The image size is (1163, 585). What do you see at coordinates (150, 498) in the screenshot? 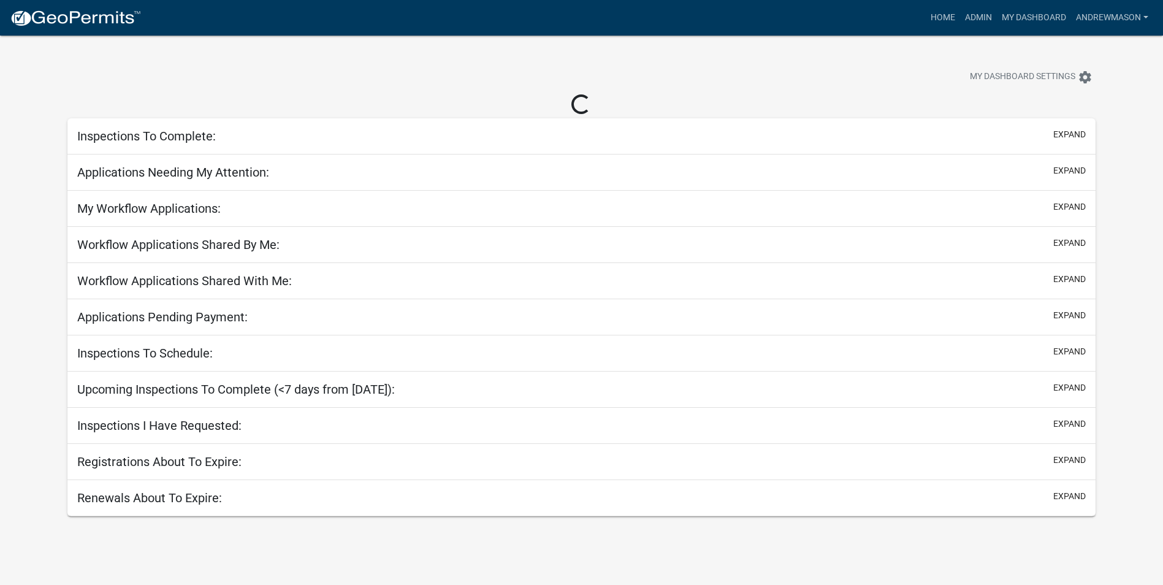
I see `h5: Renewals About To Expire:` at bounding box center [150, 498].